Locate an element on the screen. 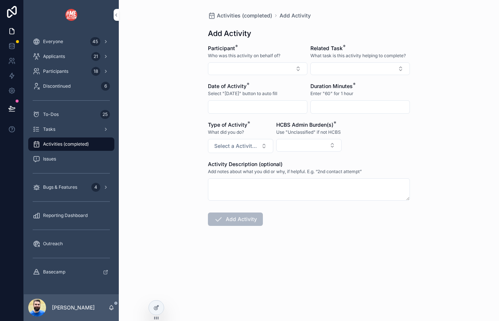 Image resolution: width=499 pixels, height=321 pixels. span: What did you do? is located at coordinates (226, 132).